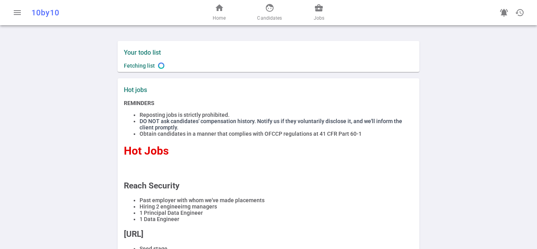 This screenshot has height=249, width=537. I want to click on li: Obtain candidates in a manner that complies with OFCCP regulations at 41 CFR Part 60-1, so click(276, 134).